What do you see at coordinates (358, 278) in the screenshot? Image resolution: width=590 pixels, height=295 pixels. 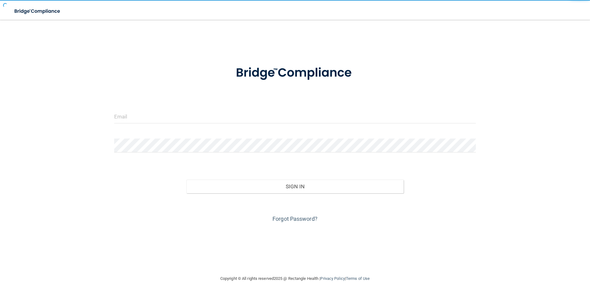 I see `a: Terms of Use` at bounding box center [358, 278].